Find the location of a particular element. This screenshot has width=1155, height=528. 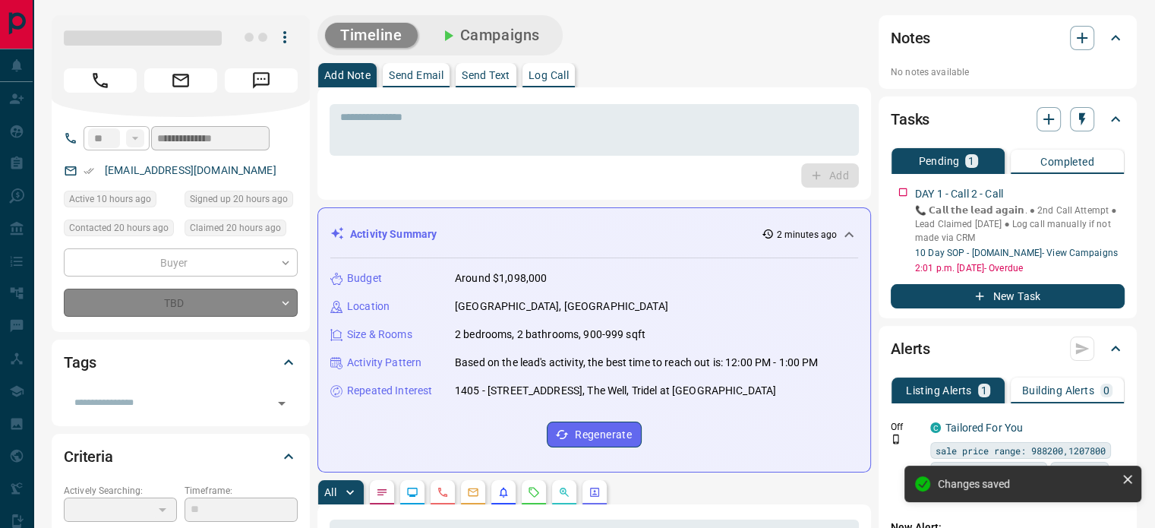

span: Claimed 20 hours ago is located at coordinates (235, 228).